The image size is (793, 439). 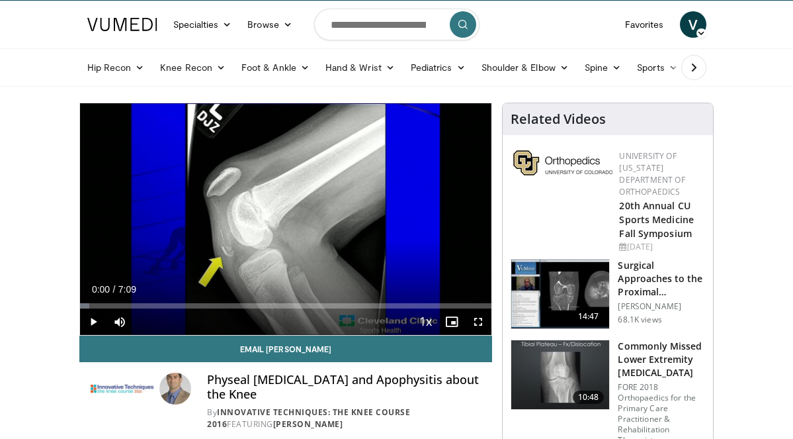 What do you see at coordinates (120, 322) in the screenshot?
I see `button: Mute` at bounding box center [120, 322].